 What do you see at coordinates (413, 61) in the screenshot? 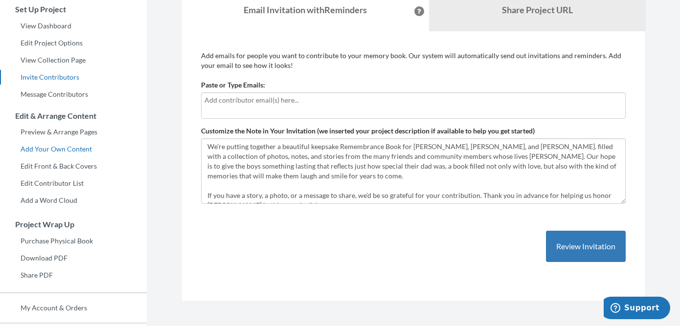
I see `p: Add emails for people you want to contribute to your memory book. Our system will automatically s...` at bounding box center [413, 61].